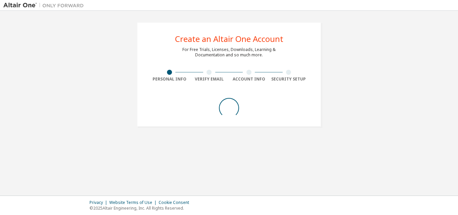 This screenshot has height=215, width=458. I want to click on img: Altair One, so click(45, 5).